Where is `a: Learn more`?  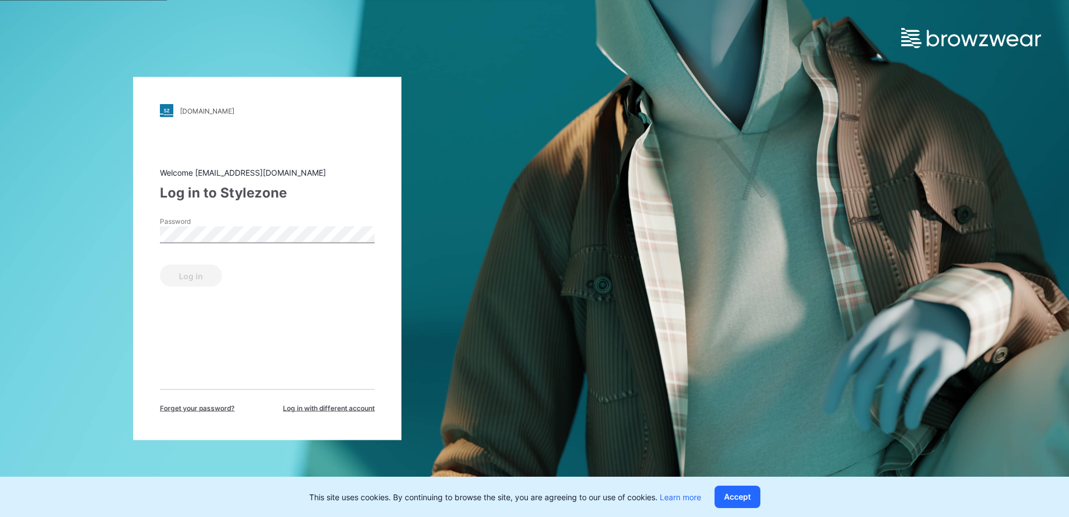
a: Learn more is located at coordinates (681, 497).